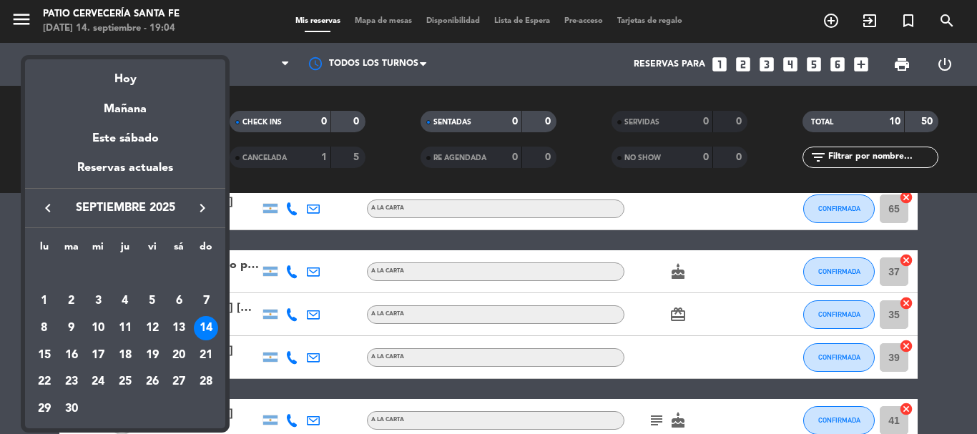  Describe the element at coordinates (44, 328) in the screenshot. I see `td: 8 de septiembre de 2025` at that location.